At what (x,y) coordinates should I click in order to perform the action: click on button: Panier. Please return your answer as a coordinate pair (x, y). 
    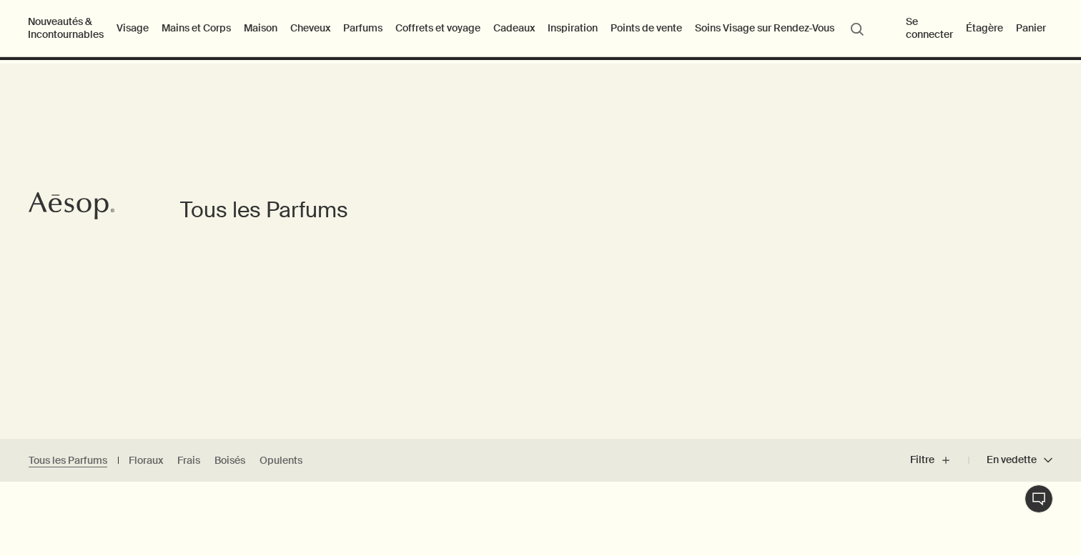
    Looking at the image, I should click on (1031, 28).